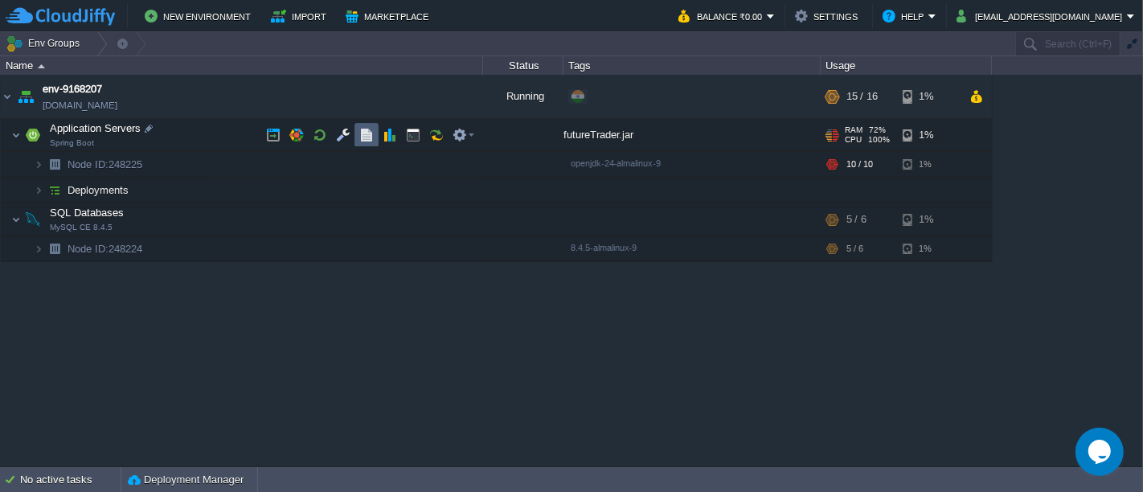  I want to click on span: MySQL CE 8.4.5, so click(81, 227).